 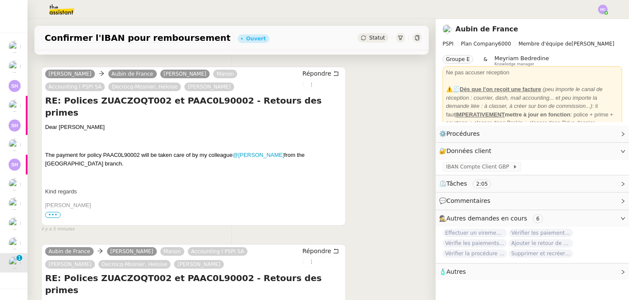 I want to click on nz-tag: 2:05, so click(x=482, y=184).